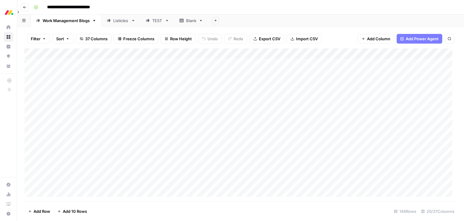  I want to click on button: Sort, so click(63, 39).